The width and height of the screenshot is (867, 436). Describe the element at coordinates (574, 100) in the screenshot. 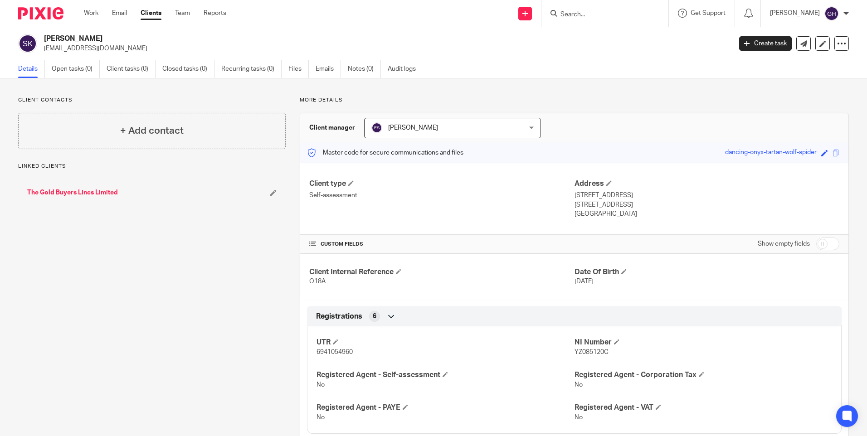

I see `p: More details` at that location.